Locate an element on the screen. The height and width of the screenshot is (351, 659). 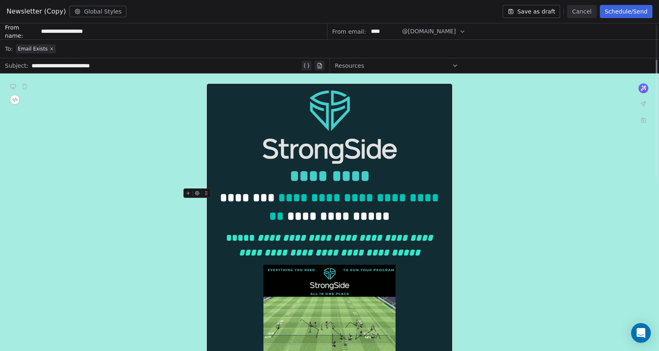
button: Schedule/Send is located at coordinates (626, 11).